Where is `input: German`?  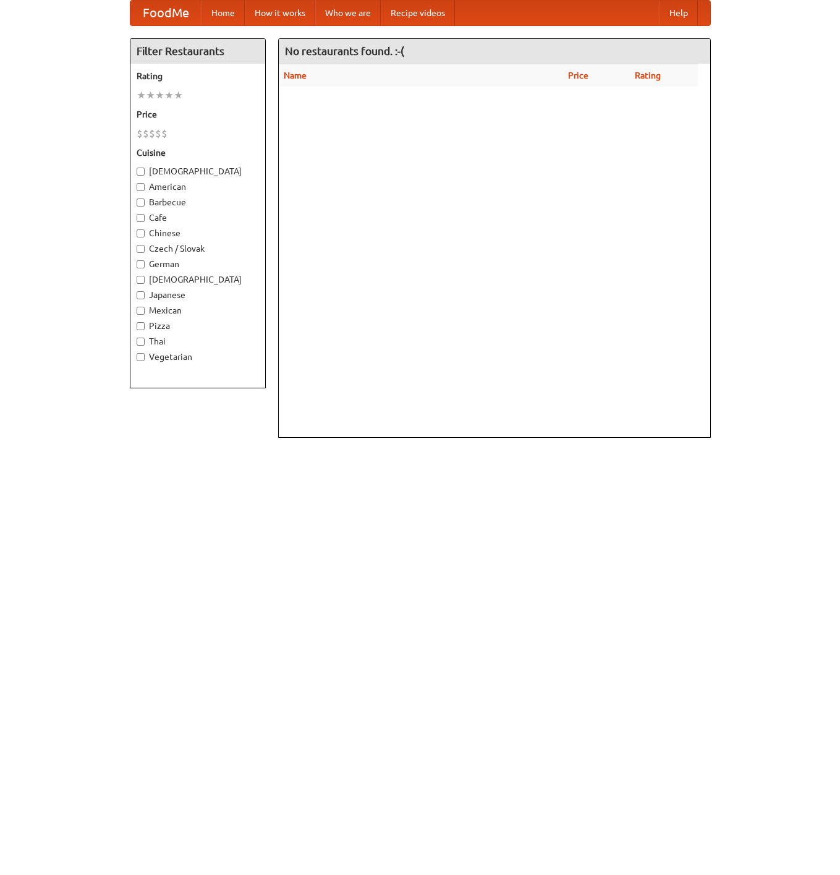 input: German is located at coordinates (140, 264).